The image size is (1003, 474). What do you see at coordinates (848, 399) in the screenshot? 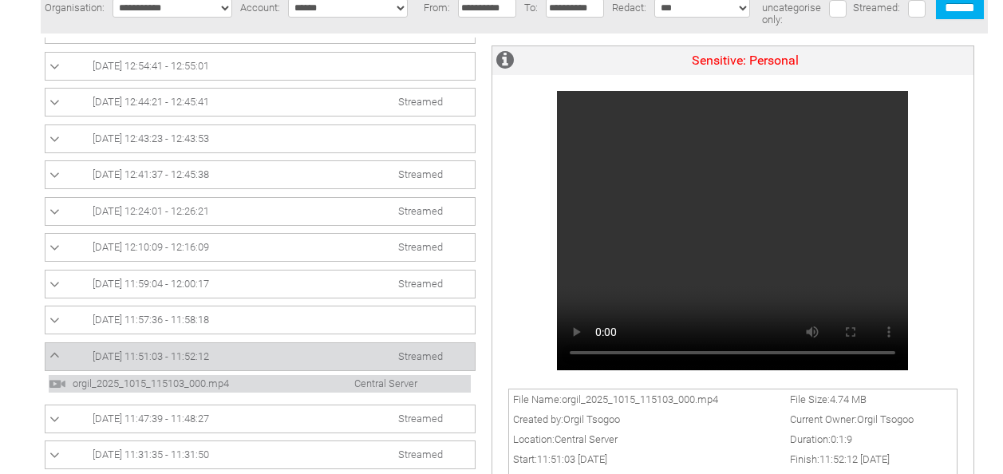
I see `span: 4.74 MB` at bounding box center [848, 399].